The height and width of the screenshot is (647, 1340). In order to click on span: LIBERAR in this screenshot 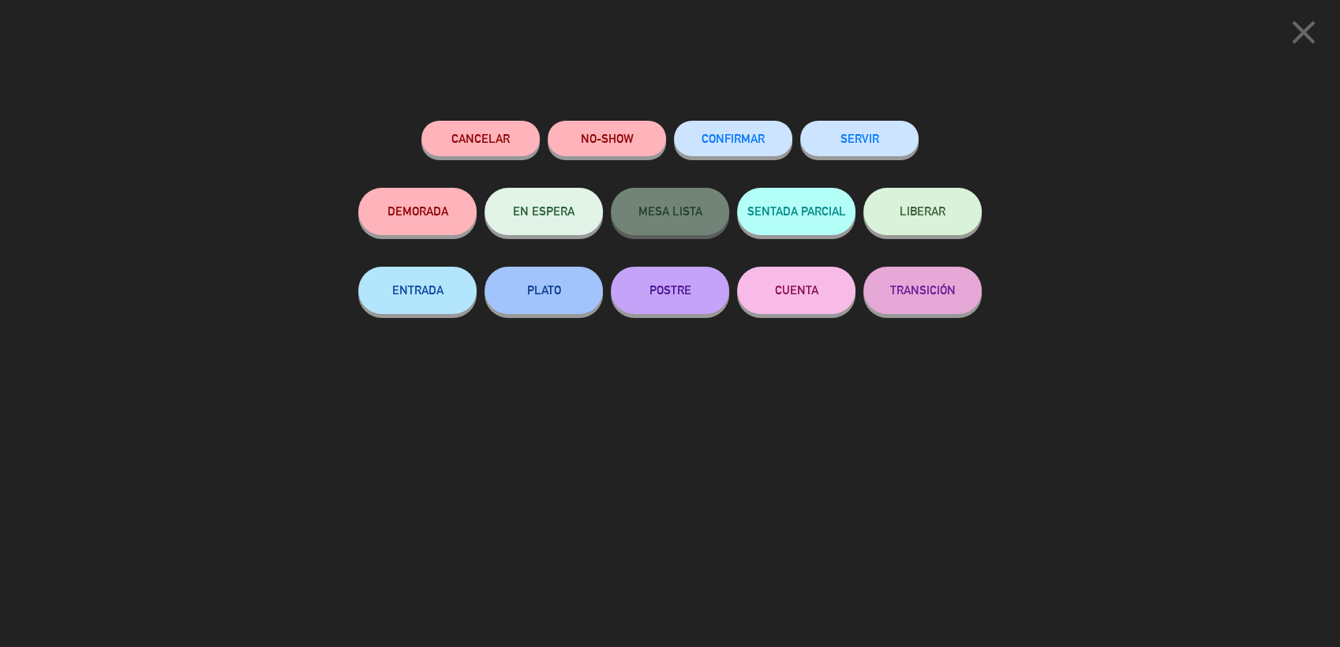, I will do `click(923, 211)`.